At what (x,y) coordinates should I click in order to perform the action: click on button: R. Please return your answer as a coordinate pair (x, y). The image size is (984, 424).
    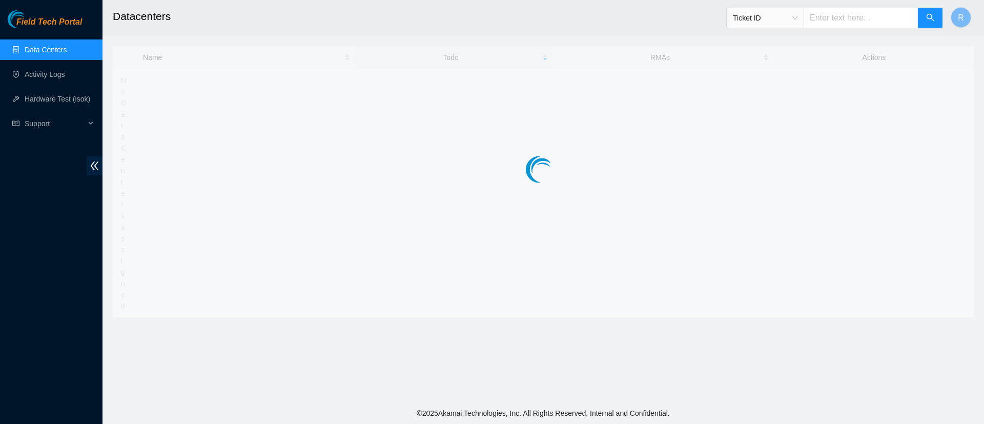
    Looking at the image, I should click on (961, 17).